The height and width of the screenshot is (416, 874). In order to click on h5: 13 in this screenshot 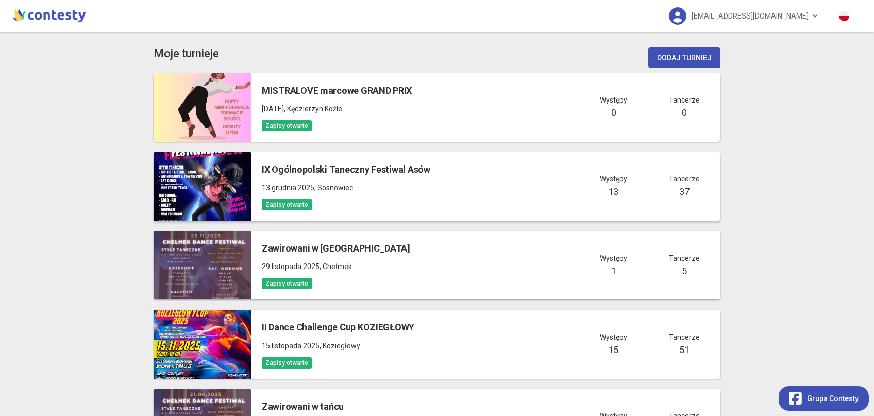, I will do `click(614, 192)`.